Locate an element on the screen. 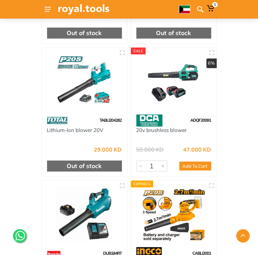 Image resolution: width=258 pixels, height=255 pixels. img: 58.webp is located at coordinates (149, 120).